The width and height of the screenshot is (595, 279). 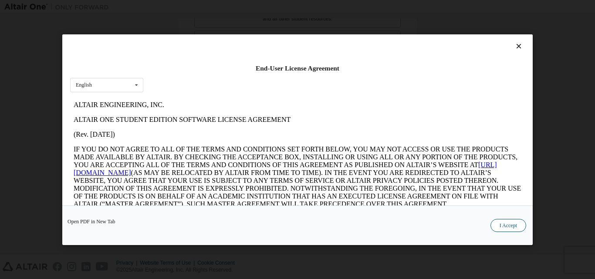 What do you see at coordinates (298, 68) in the screenshot?
I see `div: End-User License Agreement` at bounding box center [298, 68].